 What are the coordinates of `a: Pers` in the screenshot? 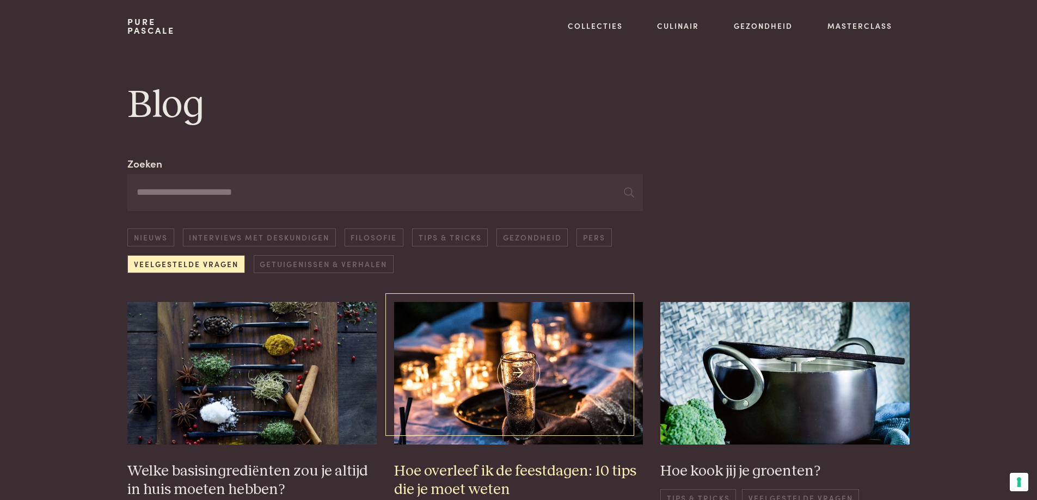 It's located at (594, 237).